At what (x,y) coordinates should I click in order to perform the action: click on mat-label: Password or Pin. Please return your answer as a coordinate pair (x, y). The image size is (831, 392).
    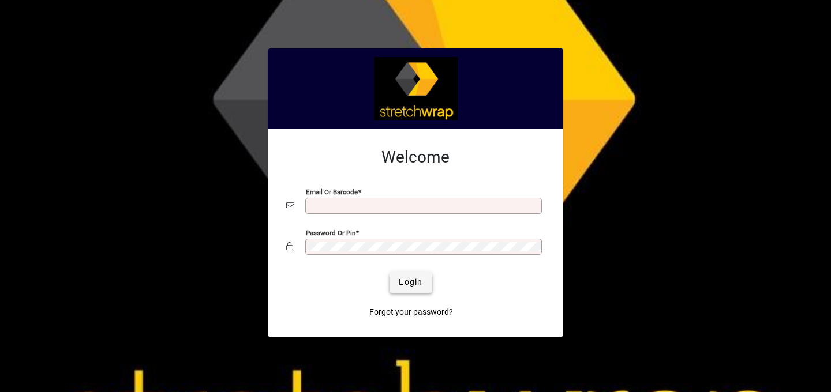
    Looking at the image, I should click on (331, 233).